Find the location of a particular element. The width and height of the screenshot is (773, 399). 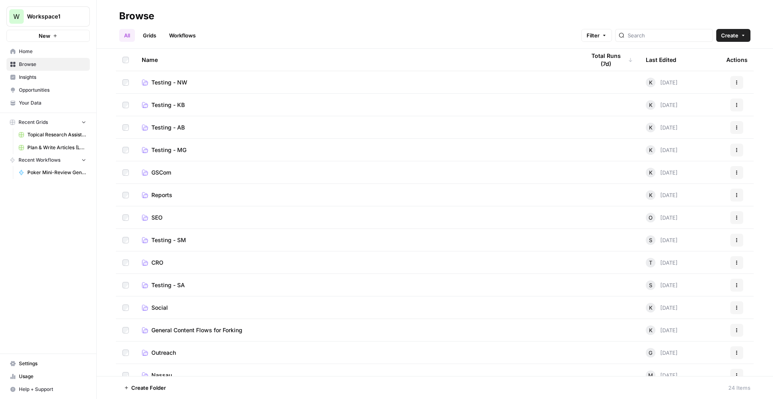

a: Plan & Write Articles (LUSPS) is located at coordinates (52, 148).